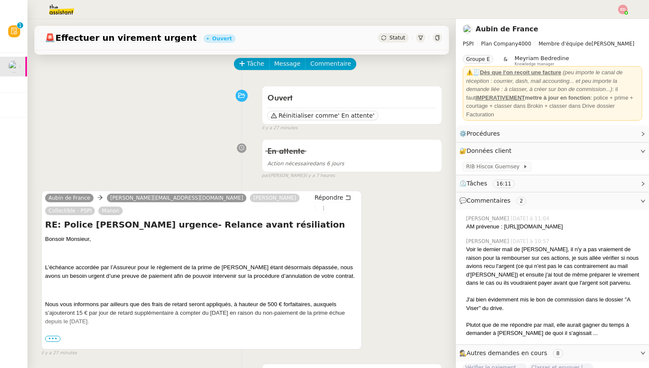 The width and height of the screenshot is (649, 368). Describe the element at coordinates (70, 211) in the screenshot. I see `a: Collectible - PSPI` at that location.